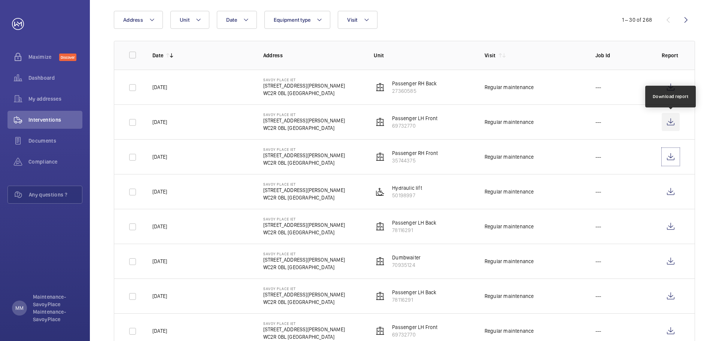 The image size is (719, 341). What do you see at coordinates (671, 97) in the screenshot?
I see `div: Download report` at bounding box center [671, 97].